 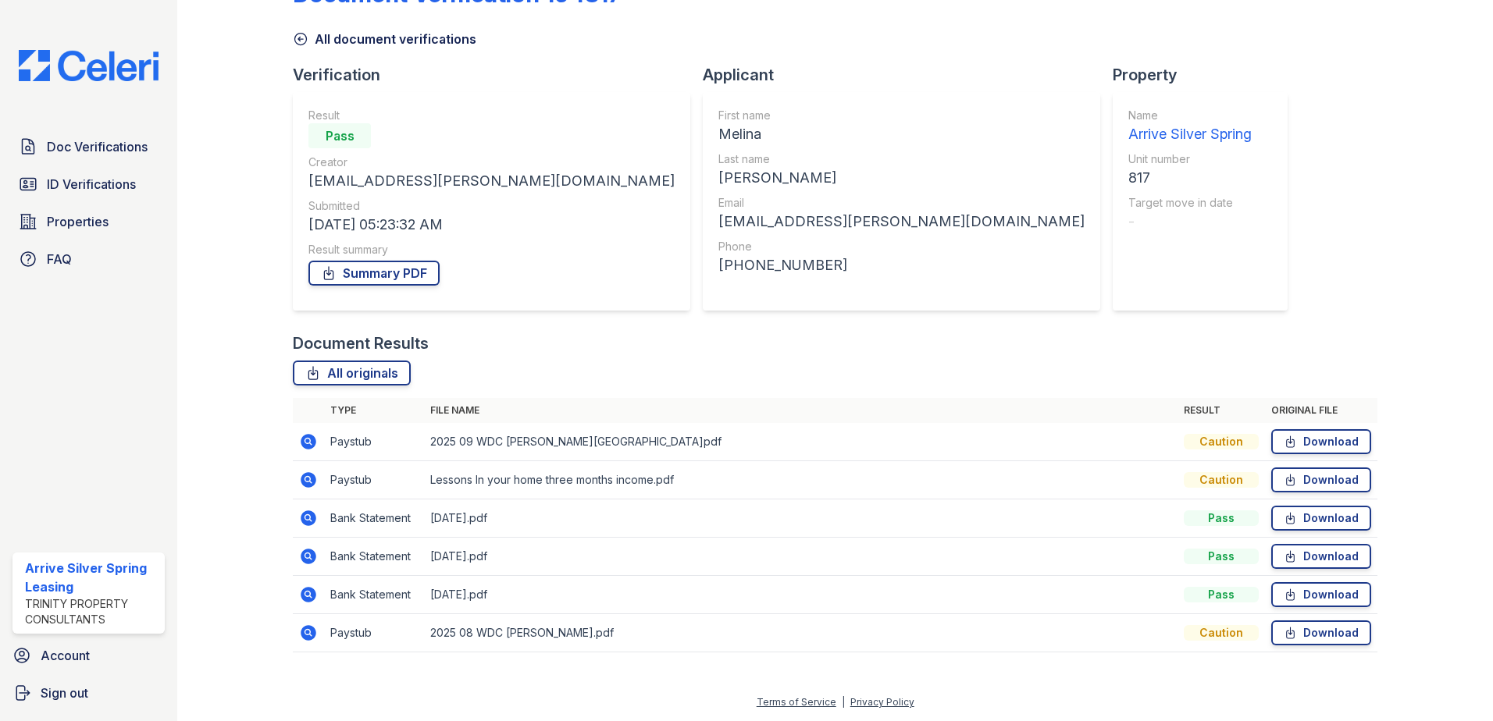 What do you see at coordinates (88, 222) in the screenshot?
I see `a: Properties` at bounding box center [88, 222].